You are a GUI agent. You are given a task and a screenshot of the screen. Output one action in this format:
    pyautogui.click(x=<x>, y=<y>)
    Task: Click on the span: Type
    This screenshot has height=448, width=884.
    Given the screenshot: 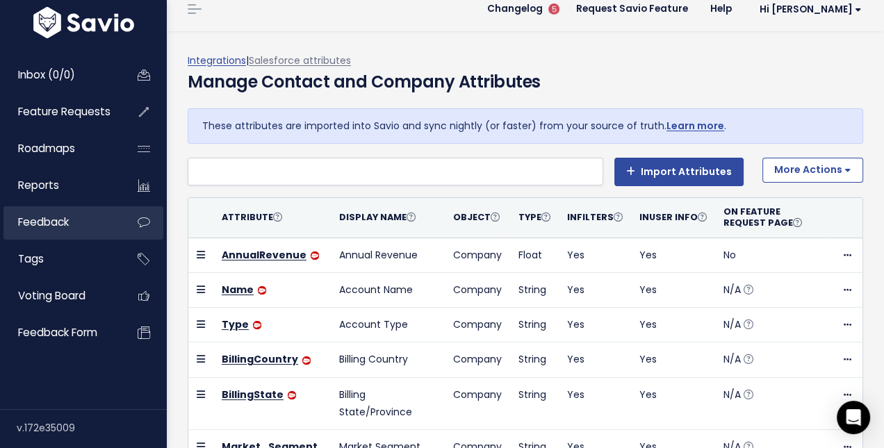 What is the action you would take?
    pyautogui.click(x=534, y=217)
    